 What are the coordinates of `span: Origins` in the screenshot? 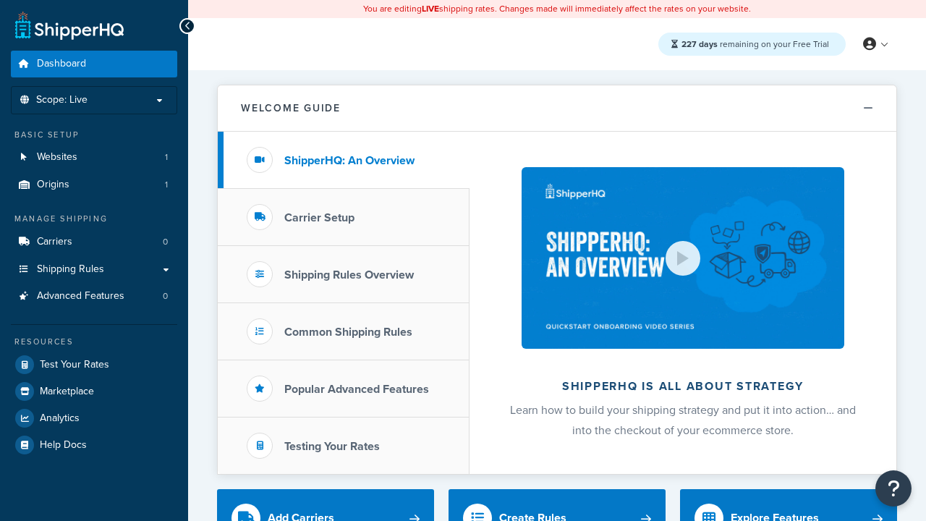 It's located at (53, 184).